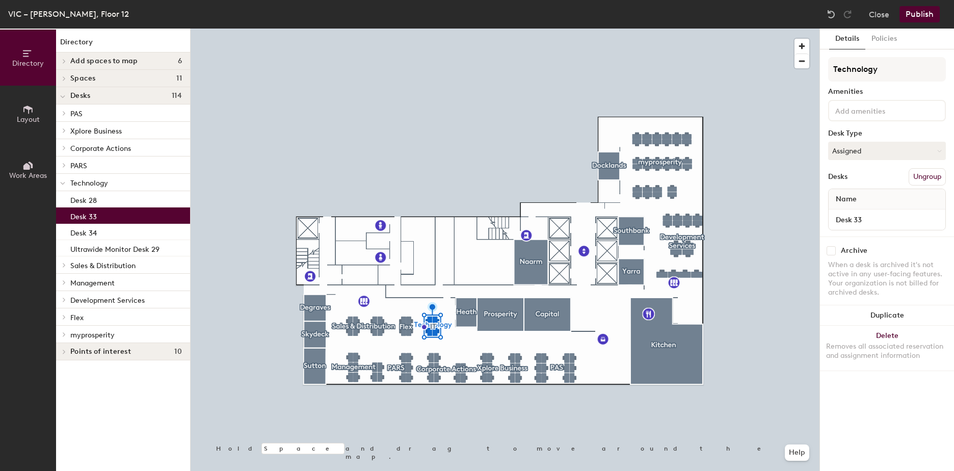  What do you see at coordinates (100, 352) in the screenshot?
I see `span: Points of interest` at bounding box center [100, 352].